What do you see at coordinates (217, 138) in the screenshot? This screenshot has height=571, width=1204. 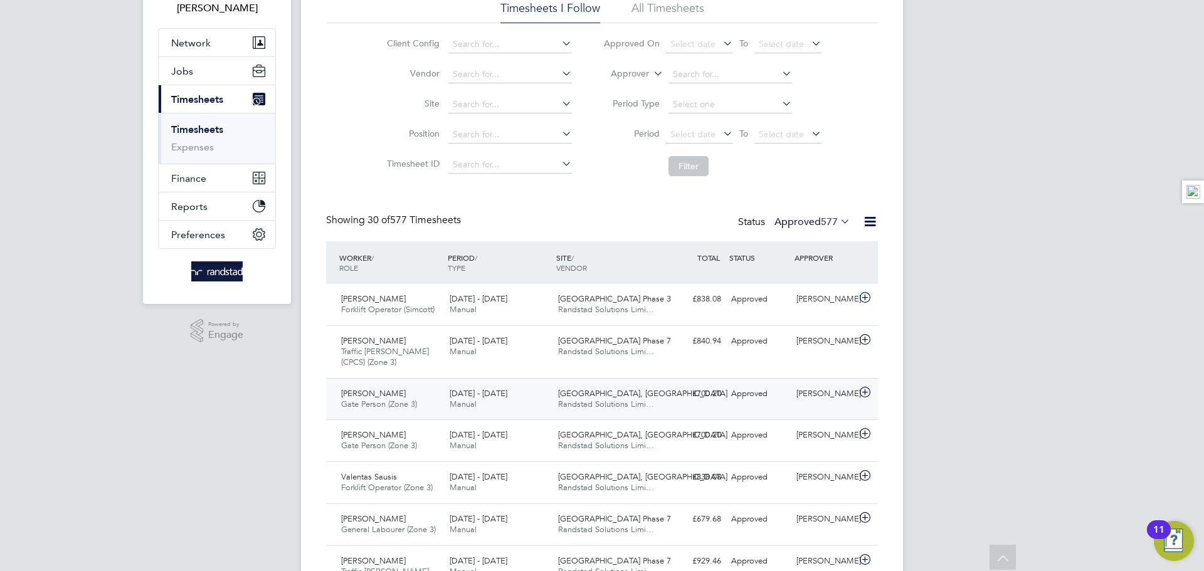 I see `div: Timesheets` at bounding box center [217, 138].